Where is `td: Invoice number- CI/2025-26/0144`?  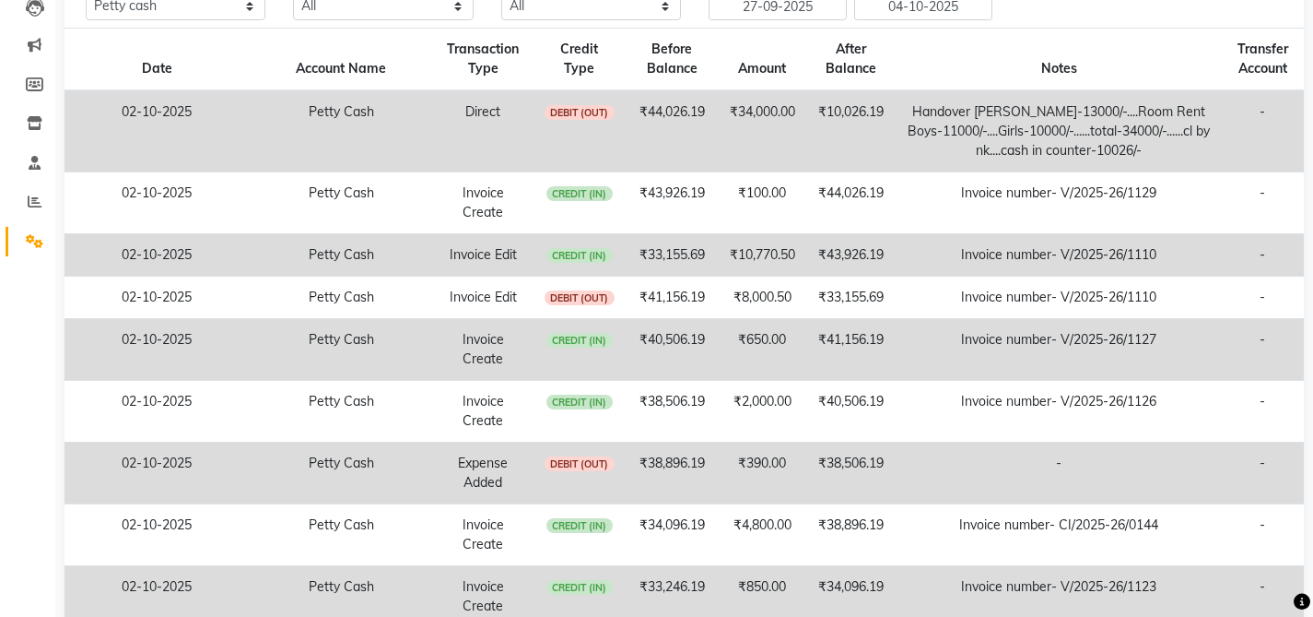 td: Invoice number- CI/2025-26/0144 is located at coordinates (1059, 534).